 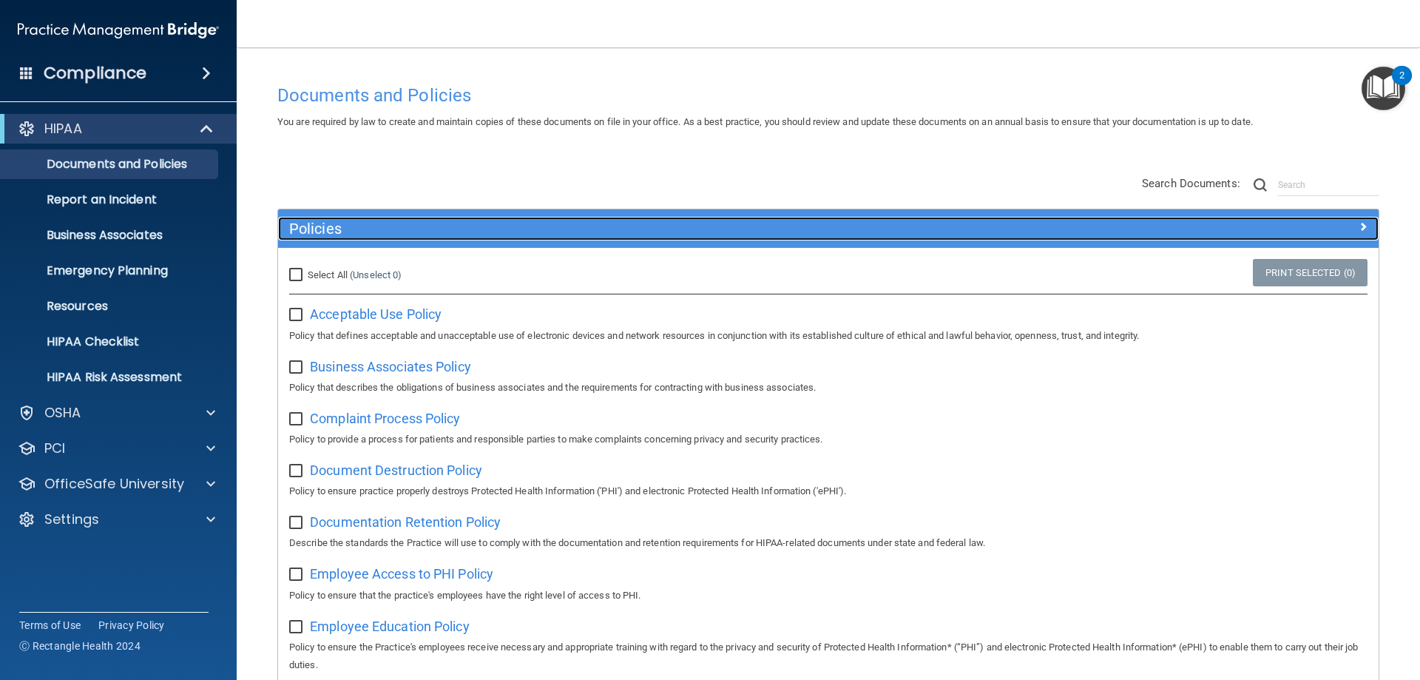 What do you see at coordinates (1383, 88) in the screenshot?
I see `button: Open Resource Center, 2 new notifications` at bounding box center [1383, 88].